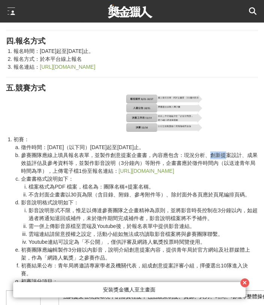 The image size is (264, 305). What do you see at coordinates (143, 194) in the screenshot?
I see `li: 不含封面企畫書以30頁為限（含目錄、附錄、參考附件等）、除封面外各頁應於頁尾編排頁碼。` at bounding box center [143, 194].